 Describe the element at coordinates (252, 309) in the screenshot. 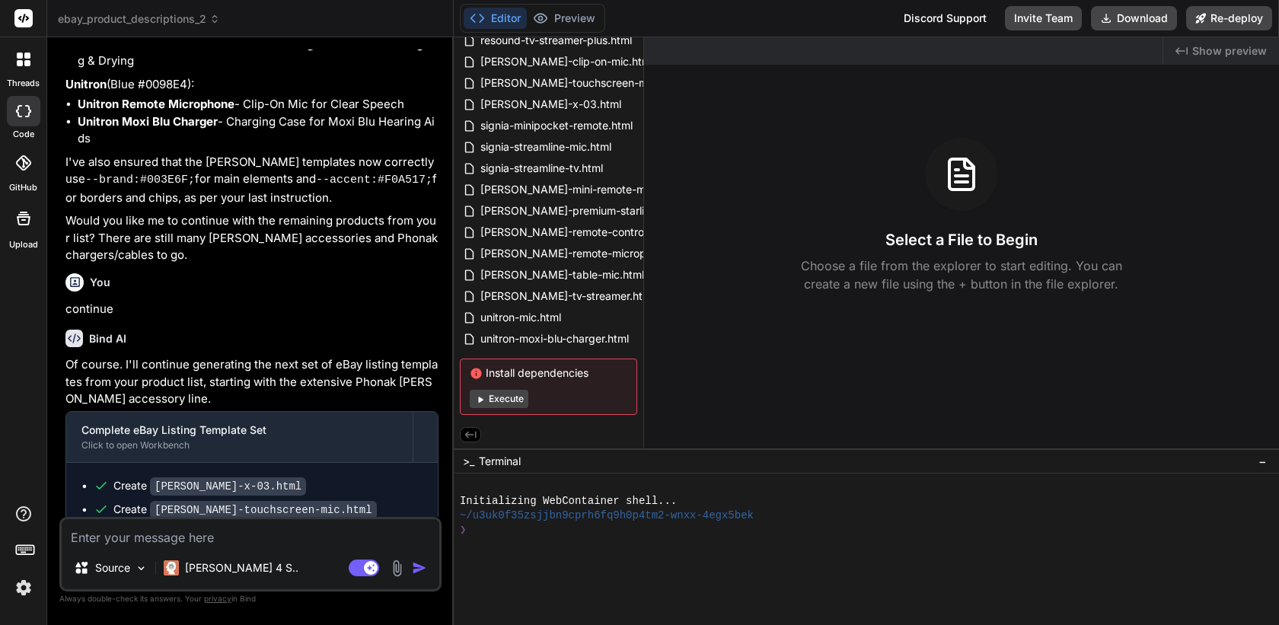

I see `p: continue` at that location.